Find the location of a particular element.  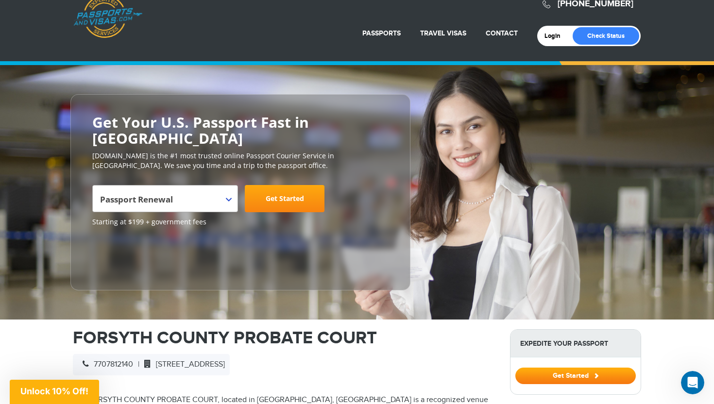

a: Contact is located at coordinates (502, 33).